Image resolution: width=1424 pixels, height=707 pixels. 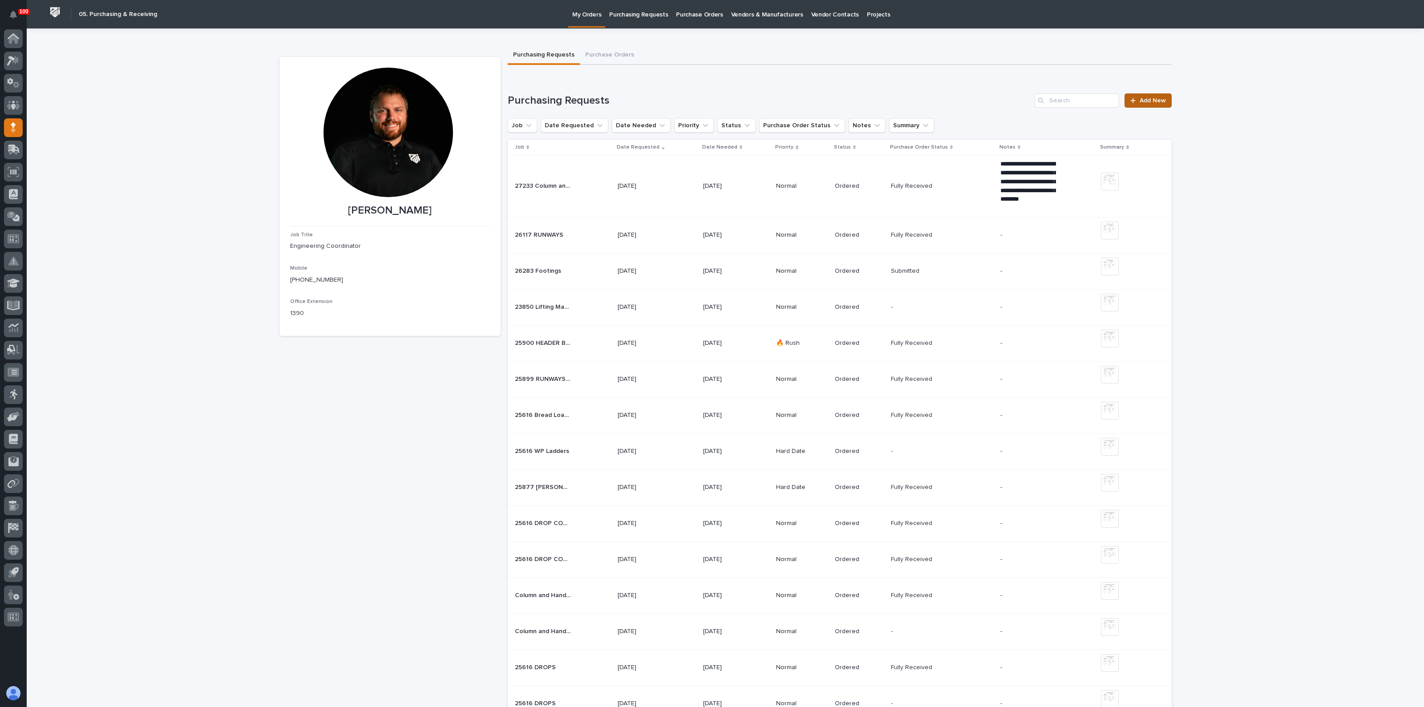 What do you see at coordinates (694, 126) in the screenshot?
I see `button: Priority` at bounding box center [694, 126].